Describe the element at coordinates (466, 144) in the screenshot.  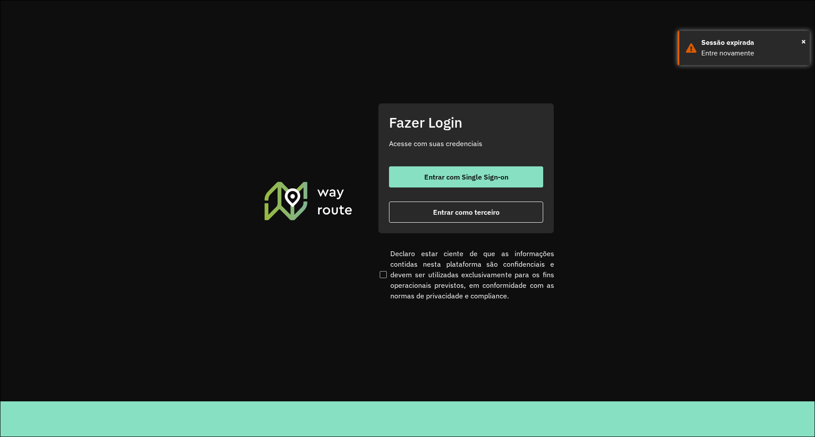
I see `p: Acesse com suas credenciais` at that location.